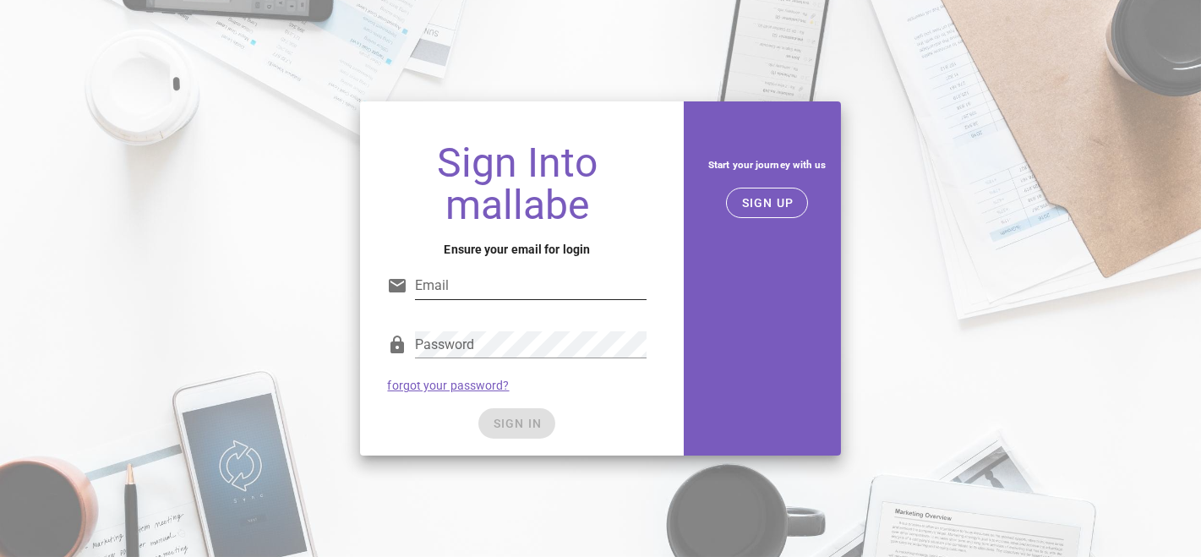  Describe the element at coordinates (767, 203) in the screenshot. I see `button: SIGN UP` at that location.